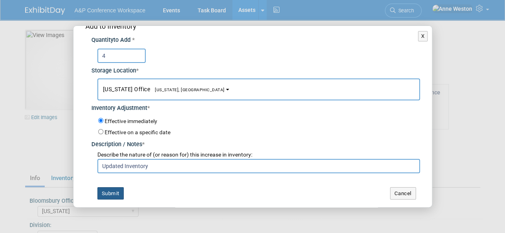 This screenshot has height=233, width=505. Describe the element at coordinates (131, 122) in the screenshot. I see `label: Effective immediately` at that location.